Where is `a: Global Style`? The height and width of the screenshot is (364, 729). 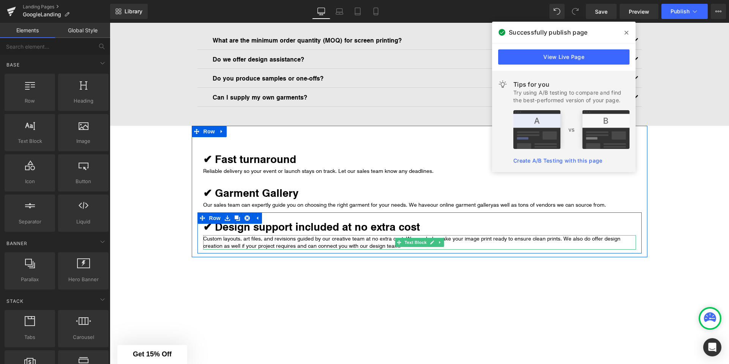 a: Global Style is located at coordinates (82, 30).